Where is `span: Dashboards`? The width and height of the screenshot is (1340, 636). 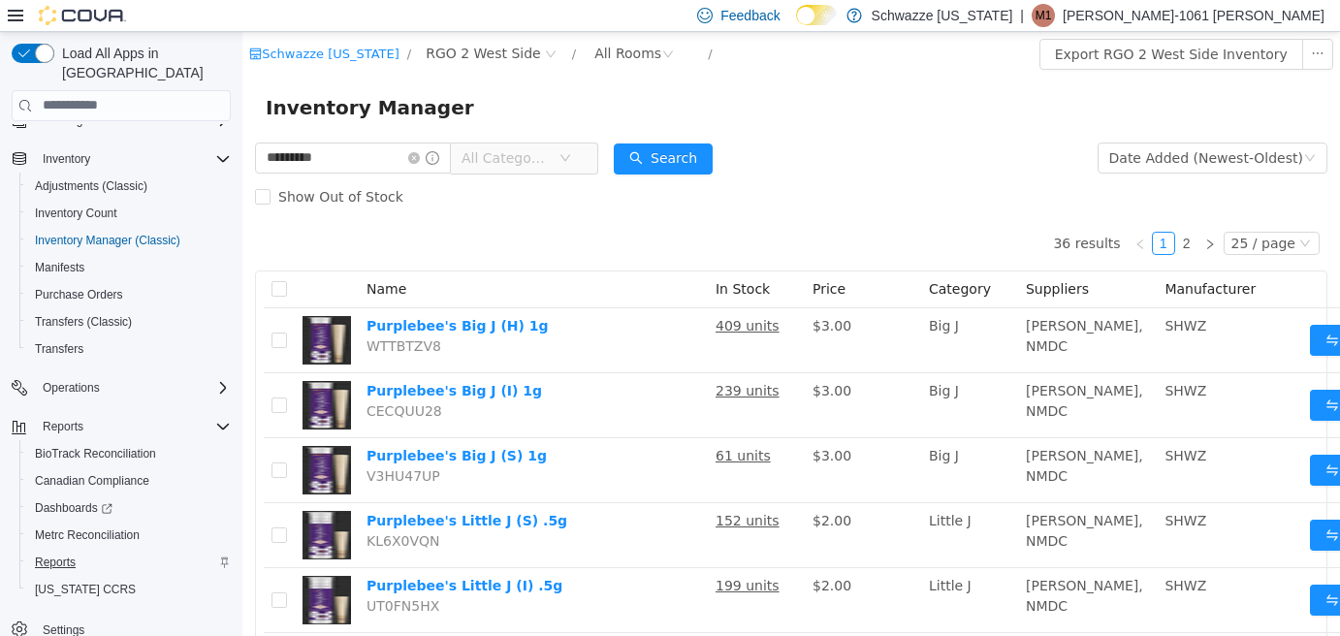 span: Dashboards is located at coordinates (74, 508).